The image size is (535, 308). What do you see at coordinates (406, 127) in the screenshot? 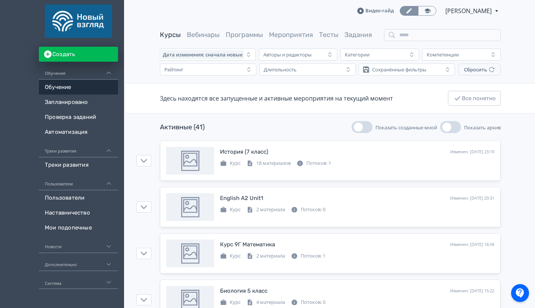
I see `span: Показать созданные мной` at bounding box center [406, 127].